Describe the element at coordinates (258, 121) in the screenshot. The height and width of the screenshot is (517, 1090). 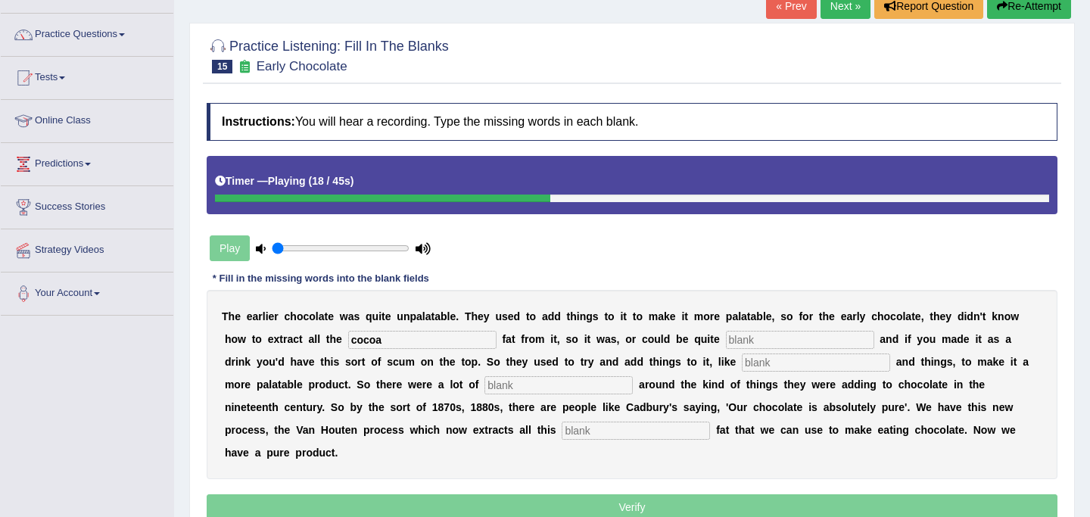
I see `b: Instructions:` at that location.